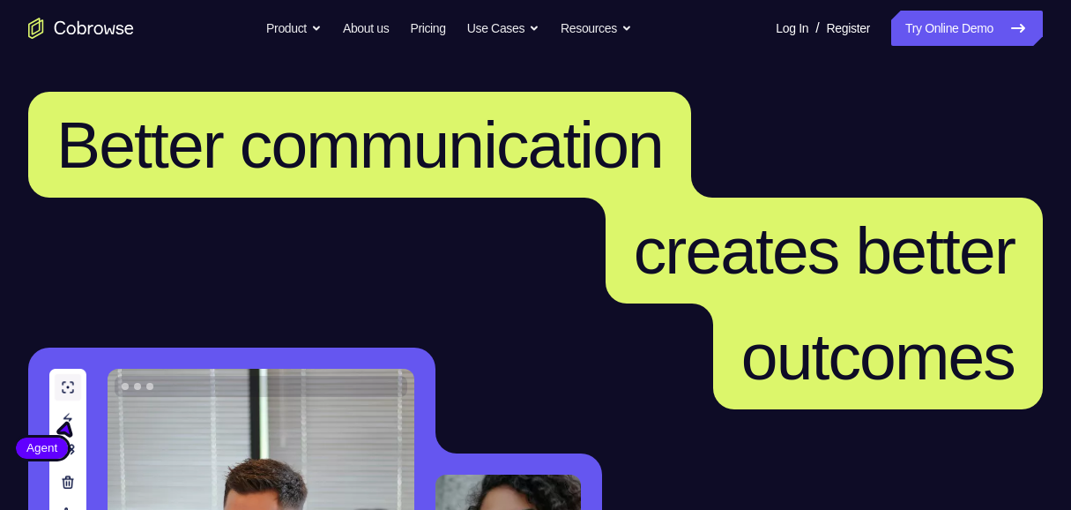 The width and height of the screenshot is (1071, 510). I want to click on span: Better communication, so click(360, 145).